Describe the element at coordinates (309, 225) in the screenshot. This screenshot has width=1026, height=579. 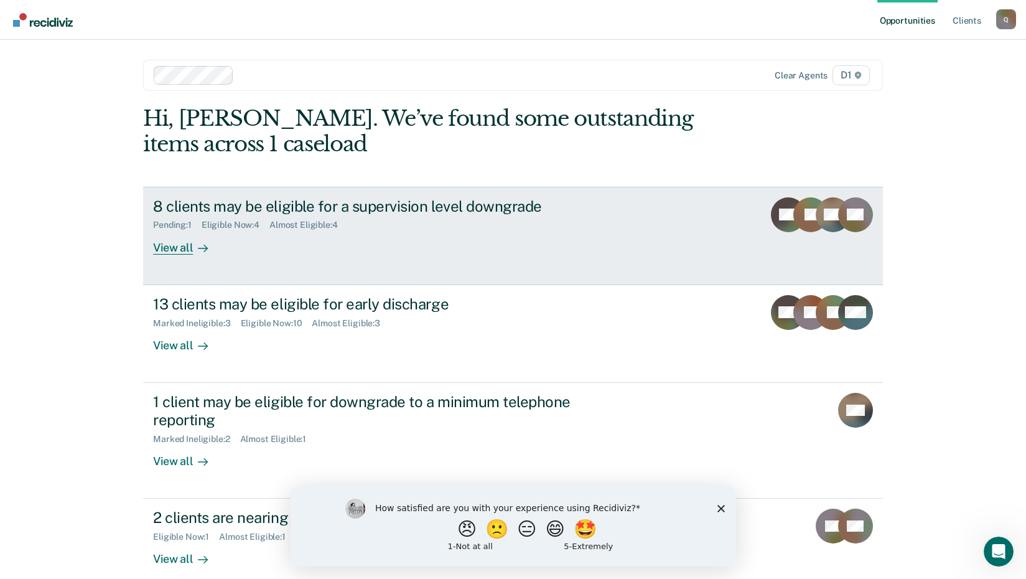
I see `div: Almost Eligible : 4` at that location.